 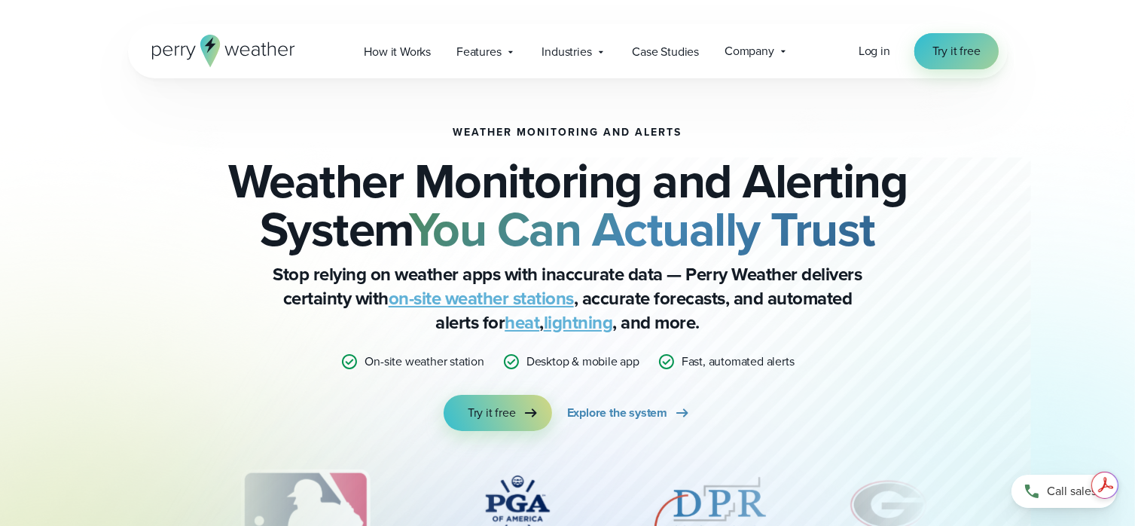 I want to click on span: Log in, so click(x=874, y=50).